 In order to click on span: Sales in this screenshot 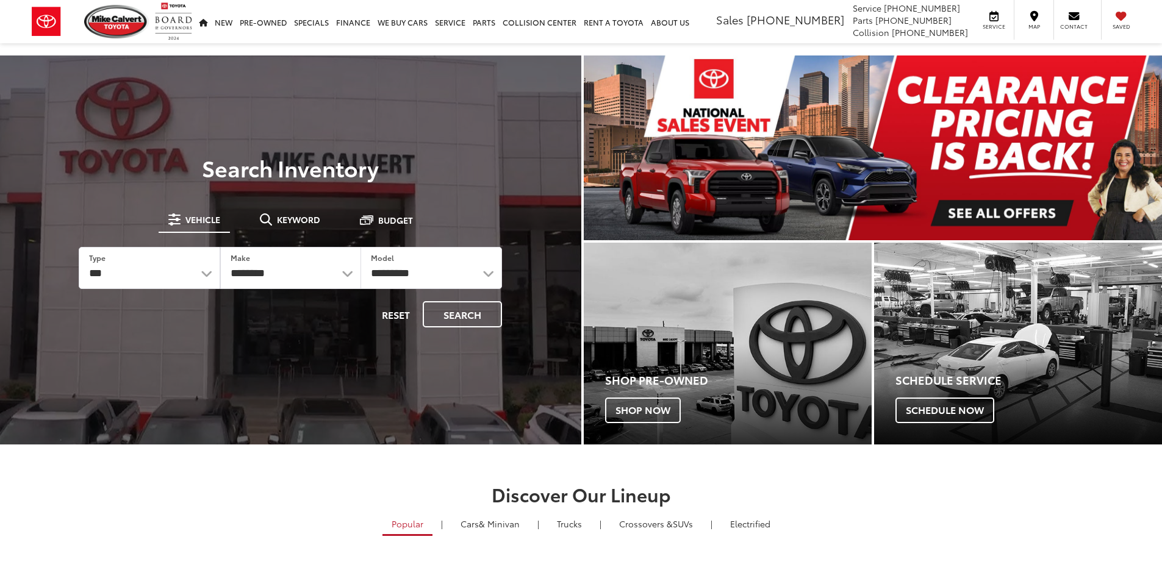, I will do `click(729, 20)`.